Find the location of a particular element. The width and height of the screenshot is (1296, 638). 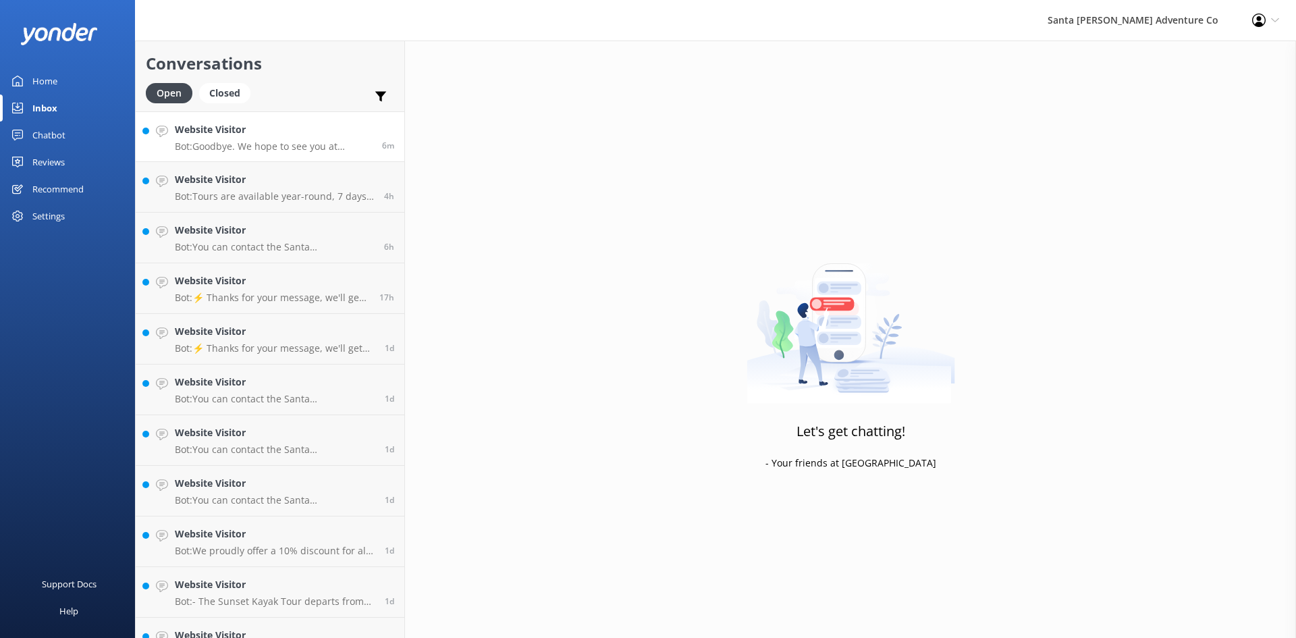

div: Closed is located at coordinates (225, 93).